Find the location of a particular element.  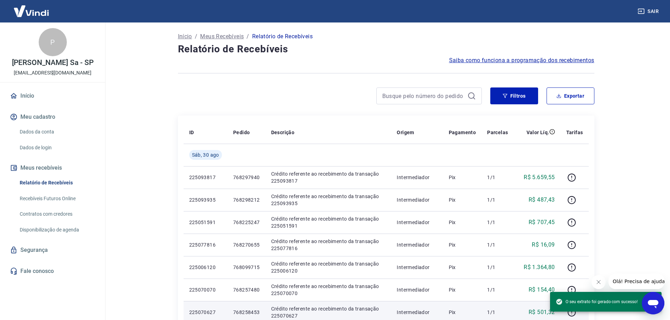

p: 225077816 is located at coordinates (205, 245).